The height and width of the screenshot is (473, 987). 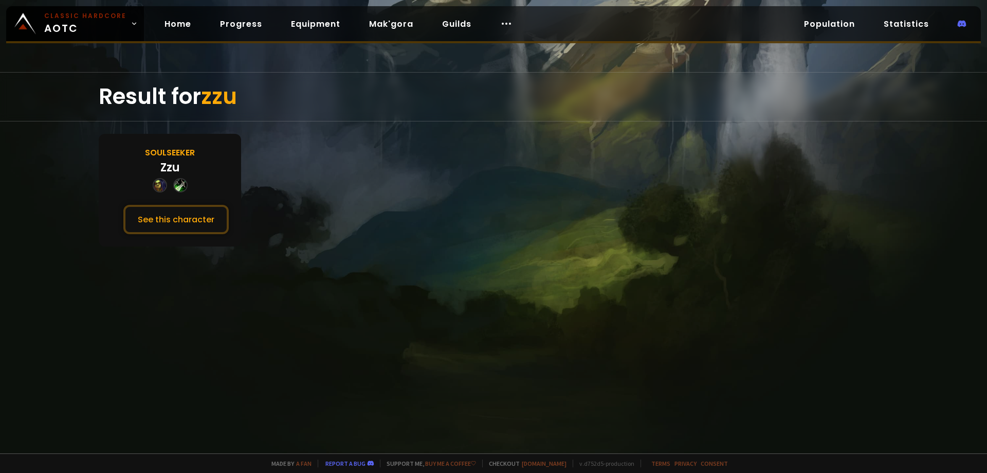 What do you see at coordinates (288, 463) in the screenshot?
I see `span: Made by` at bounding box center [288, 463].